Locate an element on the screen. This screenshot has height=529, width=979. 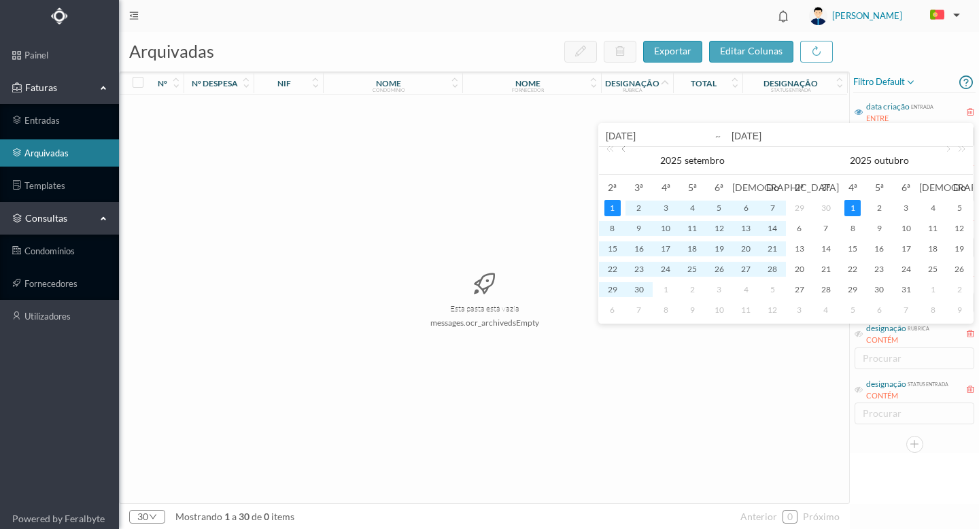
img: user_titan3.af2715ee.jpg is located at coordinates (818, 16).